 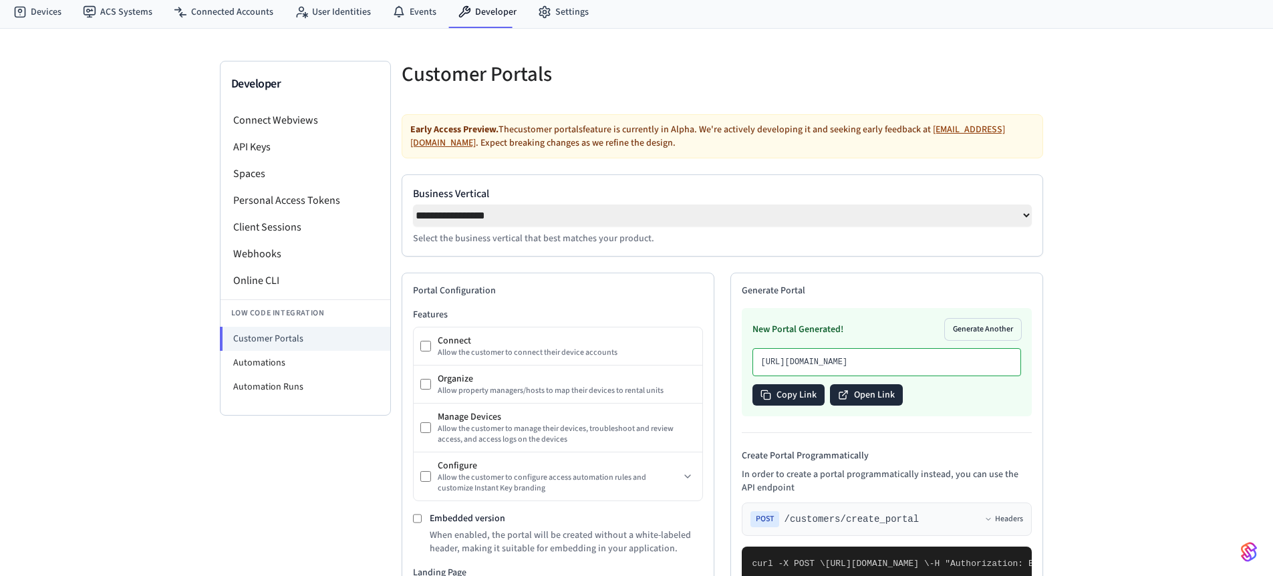 What do you see at coordinates (305, 227) in the screenshot?
I see `li: Client Sessions` at bounding box center [305, 227].